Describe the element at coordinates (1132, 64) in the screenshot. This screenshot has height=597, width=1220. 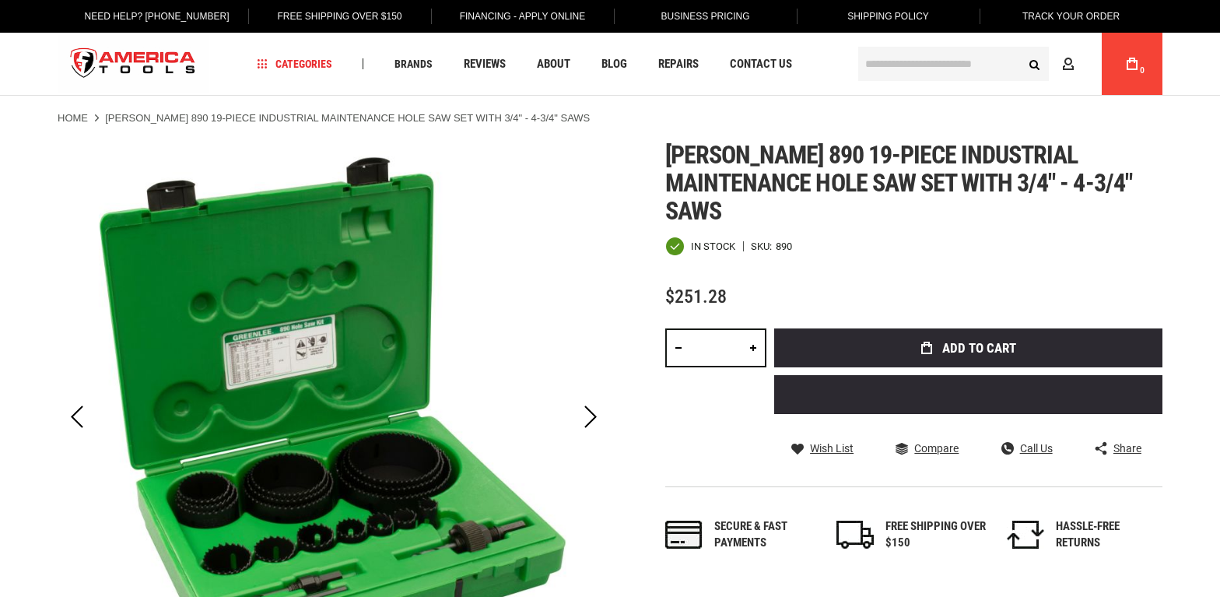
I see `a: 0` at that location.